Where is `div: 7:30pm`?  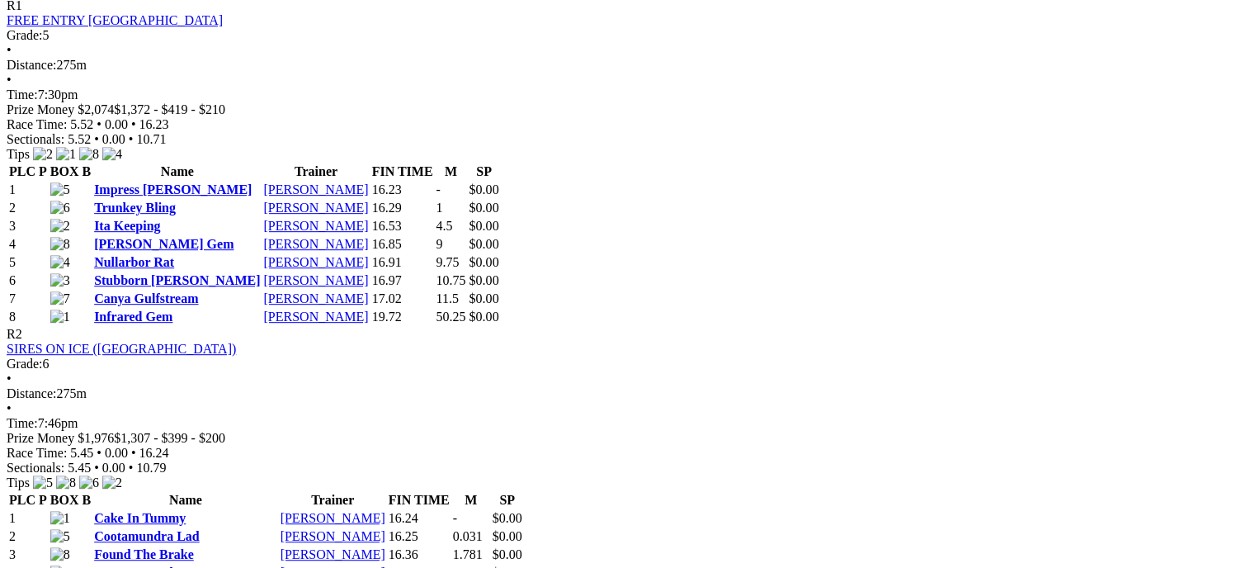 div: 7:30pm is located at coordinates (627, 95).